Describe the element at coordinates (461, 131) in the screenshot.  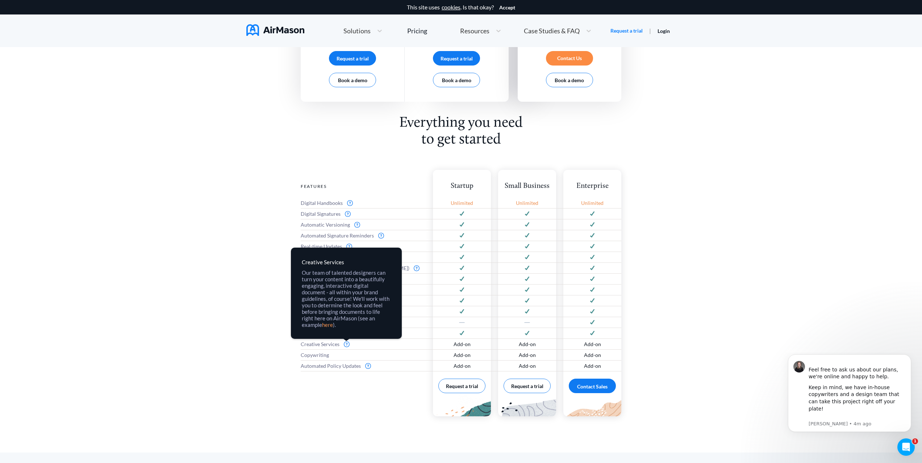
I see `h2: Everything you need to get started` at that location.